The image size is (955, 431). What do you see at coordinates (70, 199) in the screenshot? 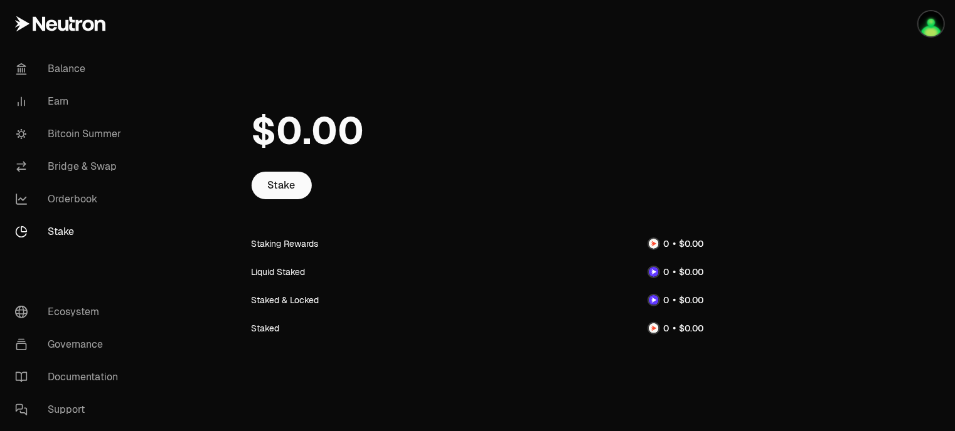
I see `a: Orderbook` at bounding box center [70, 199].